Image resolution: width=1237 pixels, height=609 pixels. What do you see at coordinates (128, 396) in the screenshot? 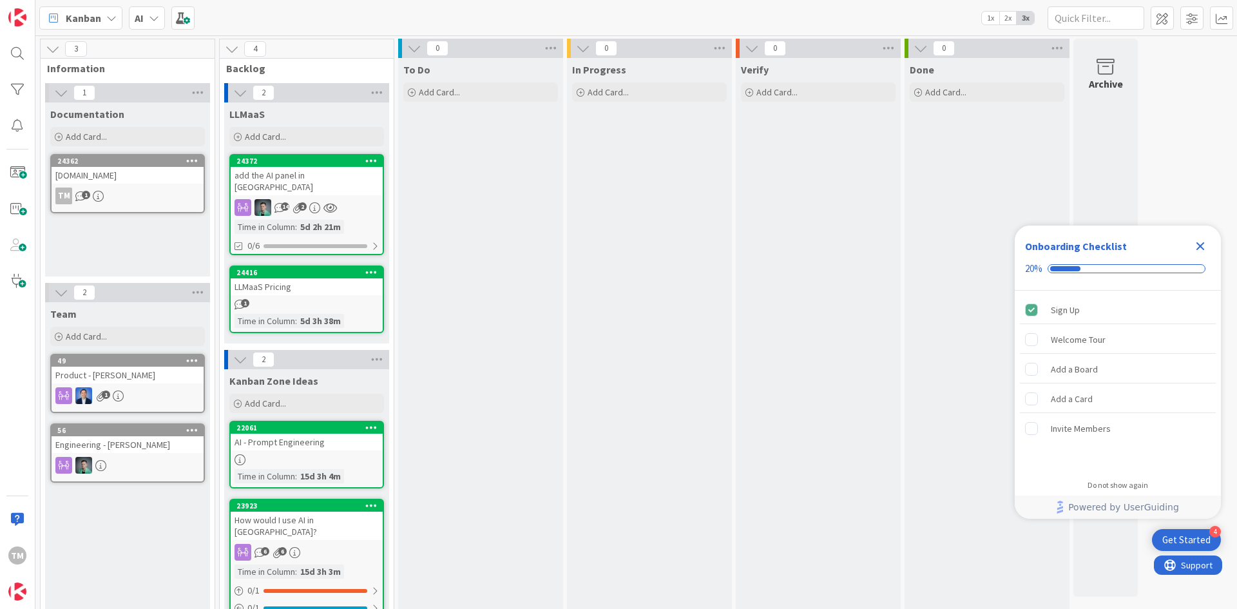
I see `div: DP` at bounding box center [128, 396].